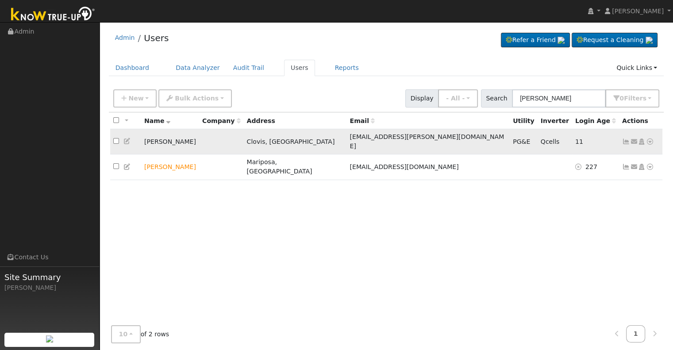 This screenshot has height=350, width=673. I want to click on input: Search, so click(559, 98).